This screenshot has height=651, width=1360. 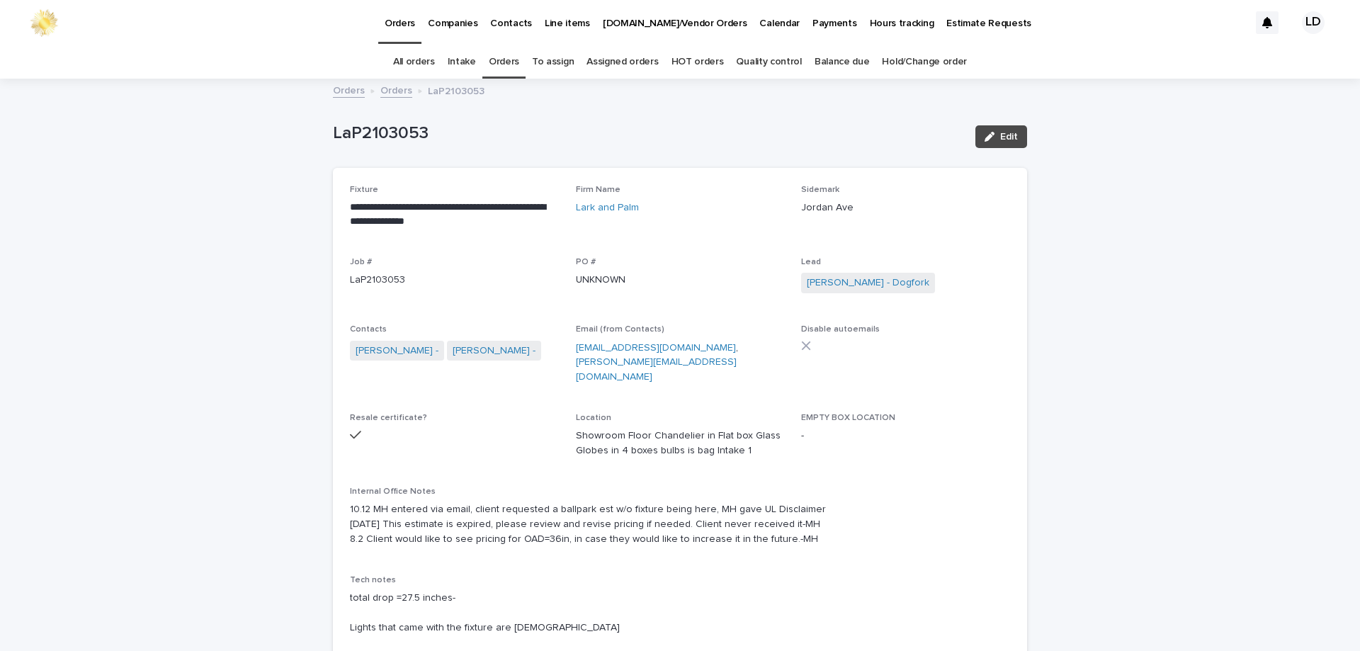 What do you see at coordinates (1313, 23) in the screenshot?
I see `div: LD` at bounding box center [1313, 23].